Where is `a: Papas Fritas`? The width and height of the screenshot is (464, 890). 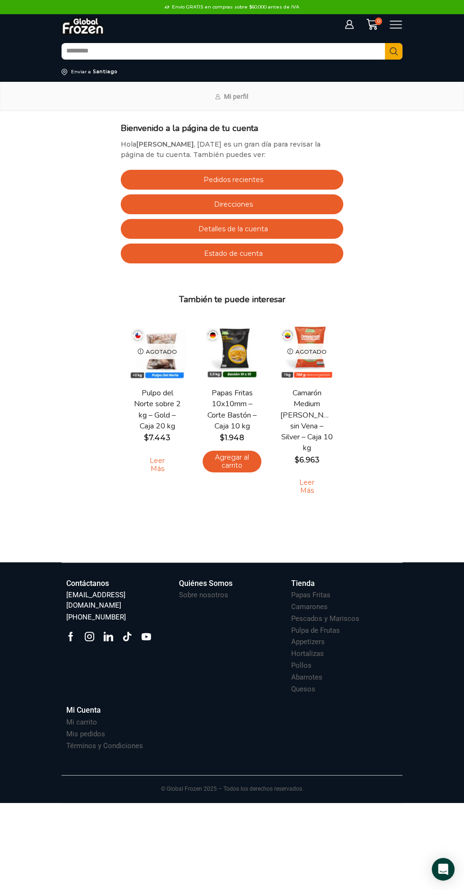
a: Papas Fritas is located at coordinates (310, 595).